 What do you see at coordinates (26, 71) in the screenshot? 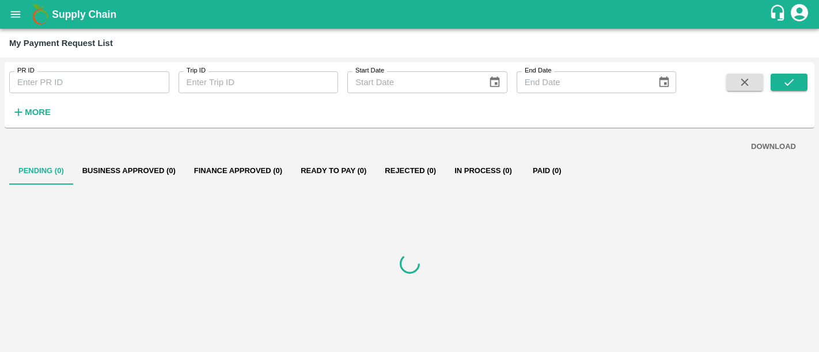
I see `label: PR ID` at bounding box center [26, 71].